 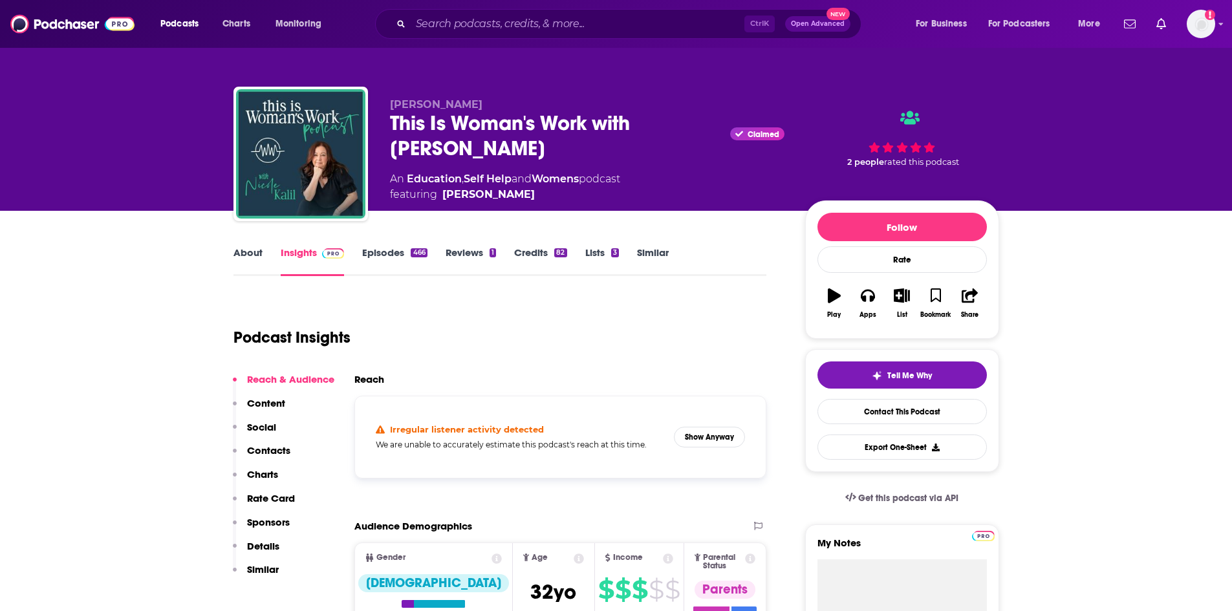 What do you see at coordinates (263, 546) in the screenshot?
I see `p: Details` at bounding box center [263, 546].